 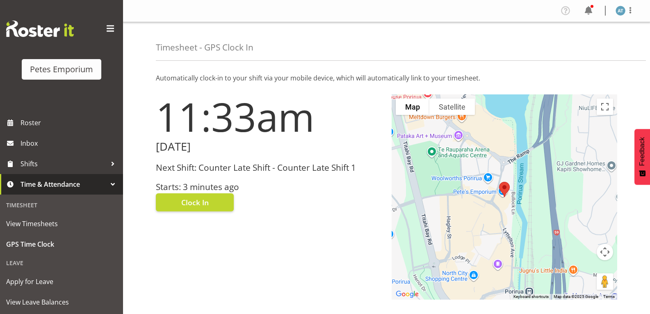 What do you see at coordinates (62, 244) in the screenshot?
I see `span: GPS Time Clock` at bounding box center [62, 244].